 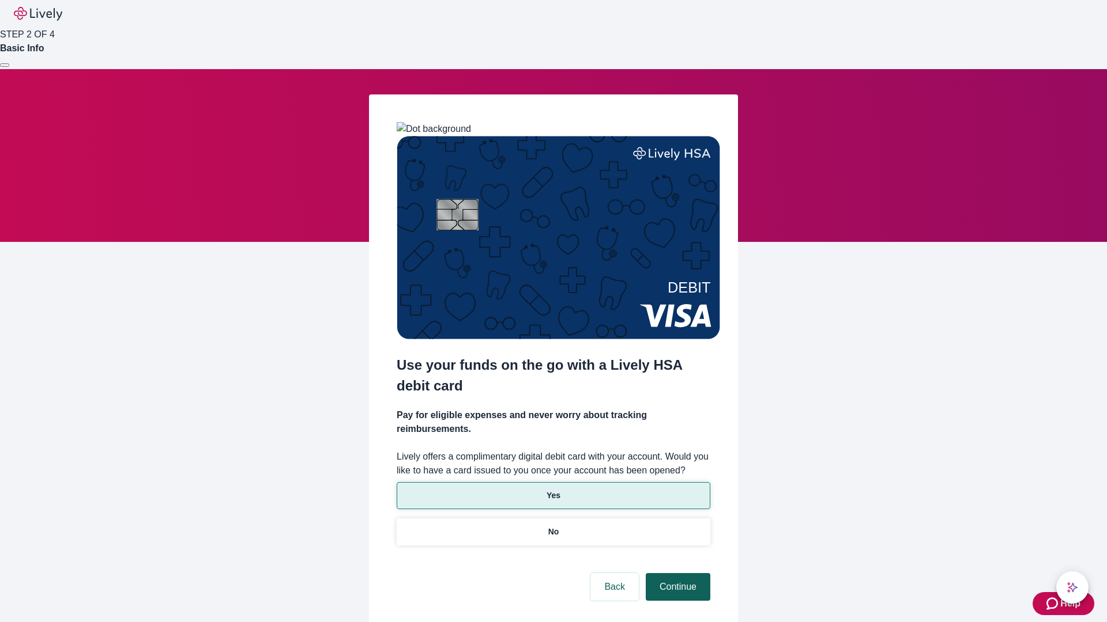 What do you see at coordinates (553, 422) in the screenshot?
I see `h4: Pay for eligible expenses and never worry about tracking reimbursements.` at bounding box center [553, 422].